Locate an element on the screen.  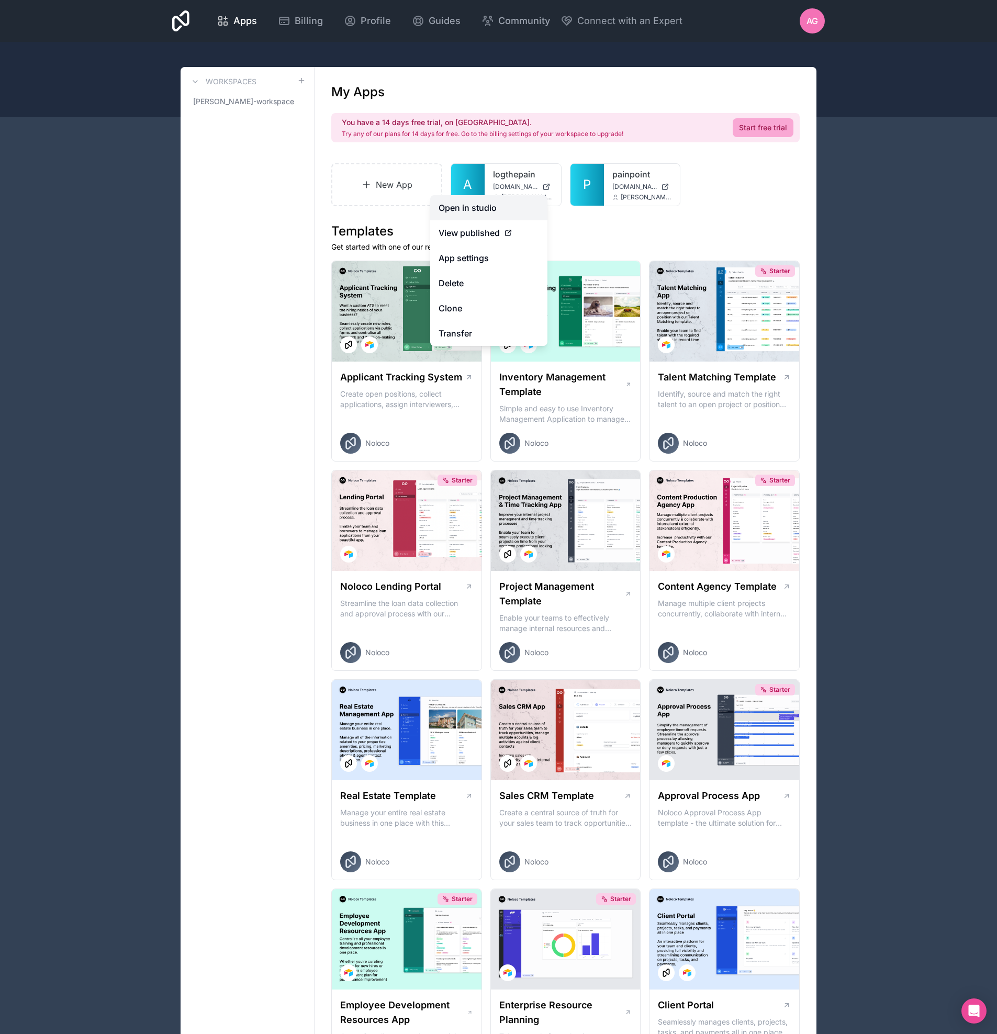
a: Profile is located at coordinates (367, 21).